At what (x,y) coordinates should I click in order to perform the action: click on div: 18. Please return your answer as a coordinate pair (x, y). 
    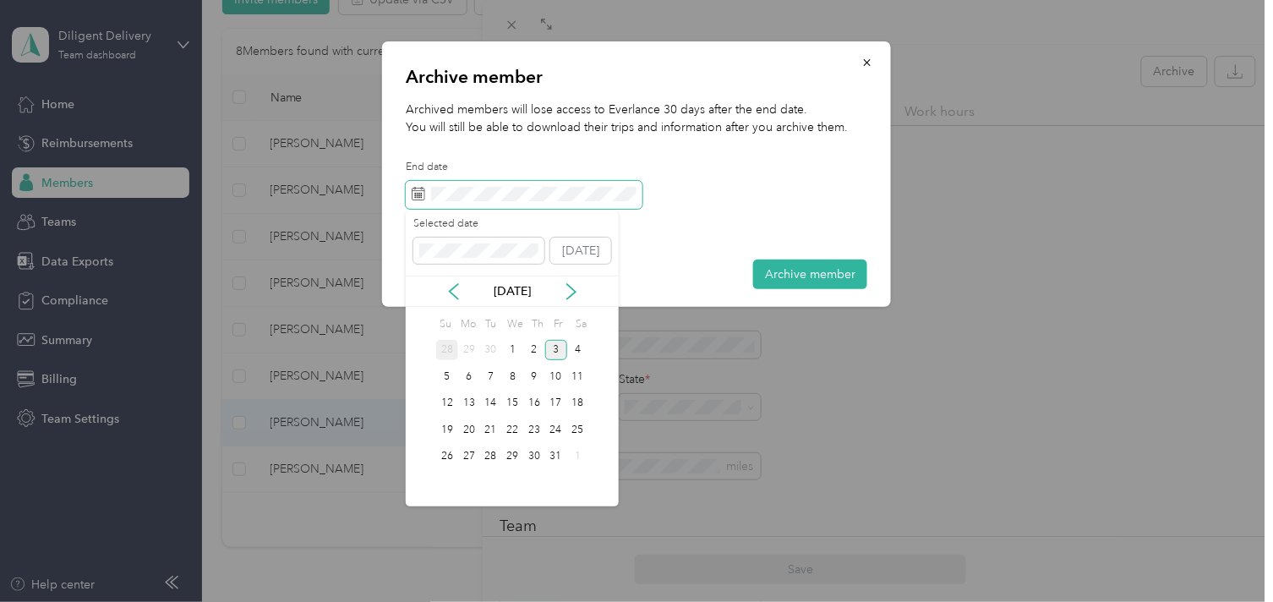
    Looking at the image, I should click on (578, 403).